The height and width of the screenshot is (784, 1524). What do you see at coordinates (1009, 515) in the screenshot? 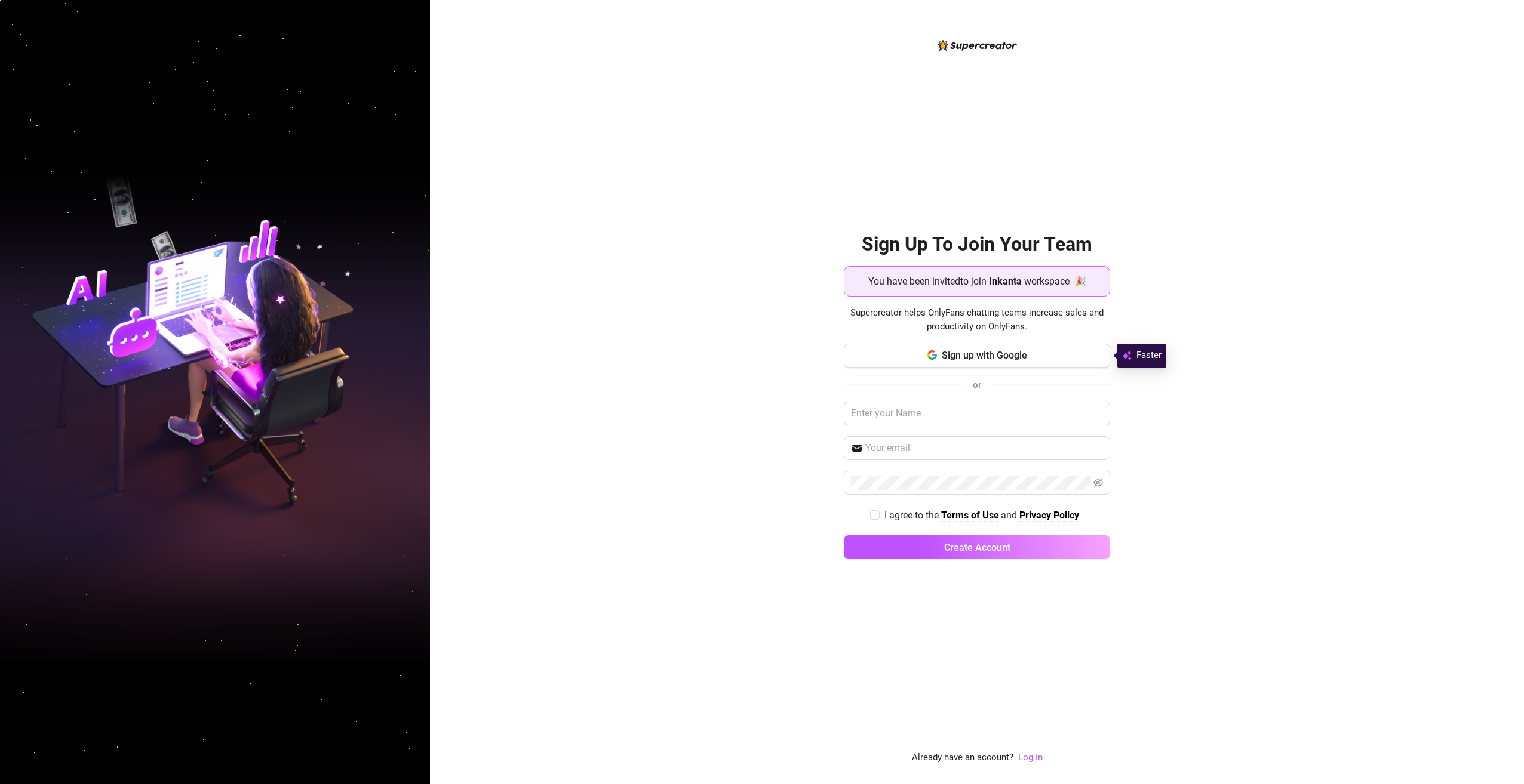
I see `span: and` at bounding box center [1009, 515].